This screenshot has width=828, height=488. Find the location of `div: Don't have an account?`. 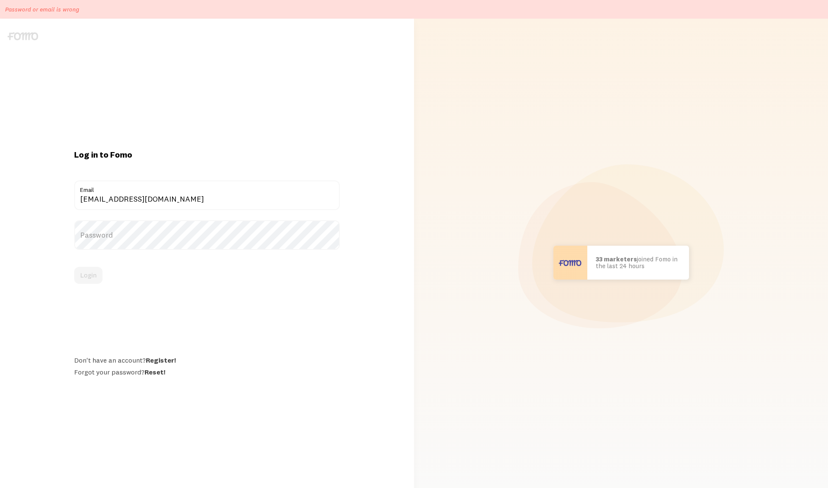

div: Don't have an account? is located at coordinates (207, 360).